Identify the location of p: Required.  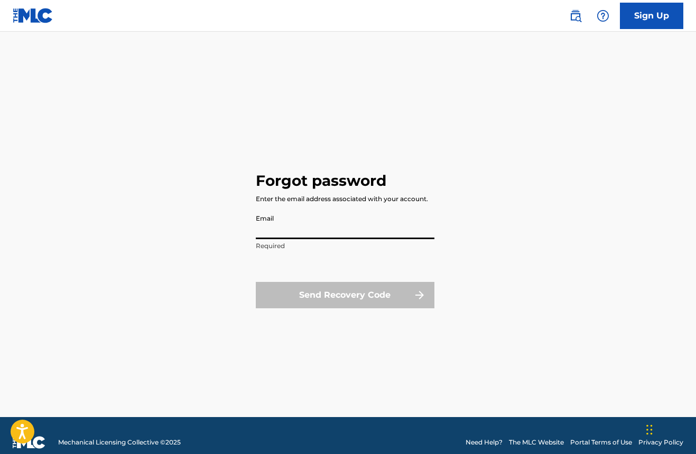
(345, 246).